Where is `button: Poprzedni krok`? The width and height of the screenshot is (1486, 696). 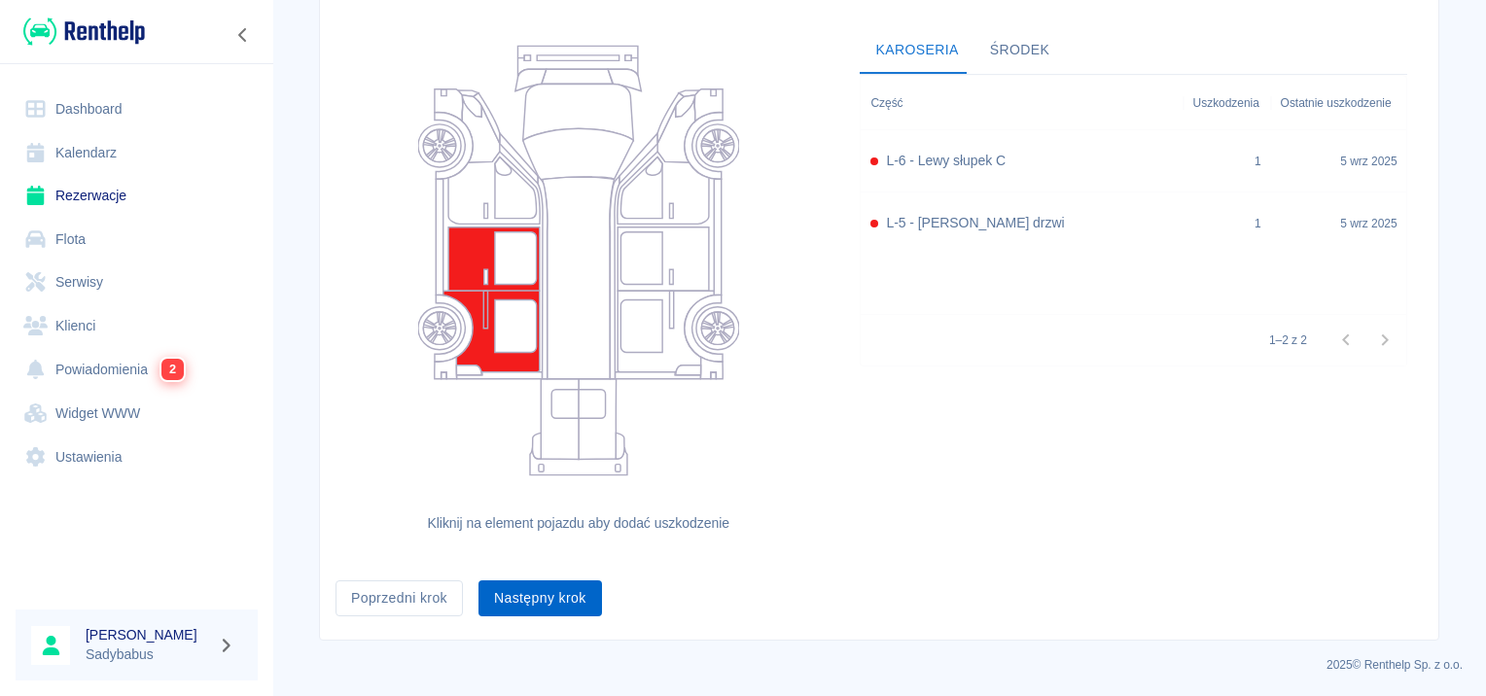 button: Poprzedni krok is located at coordinates (399, 598).